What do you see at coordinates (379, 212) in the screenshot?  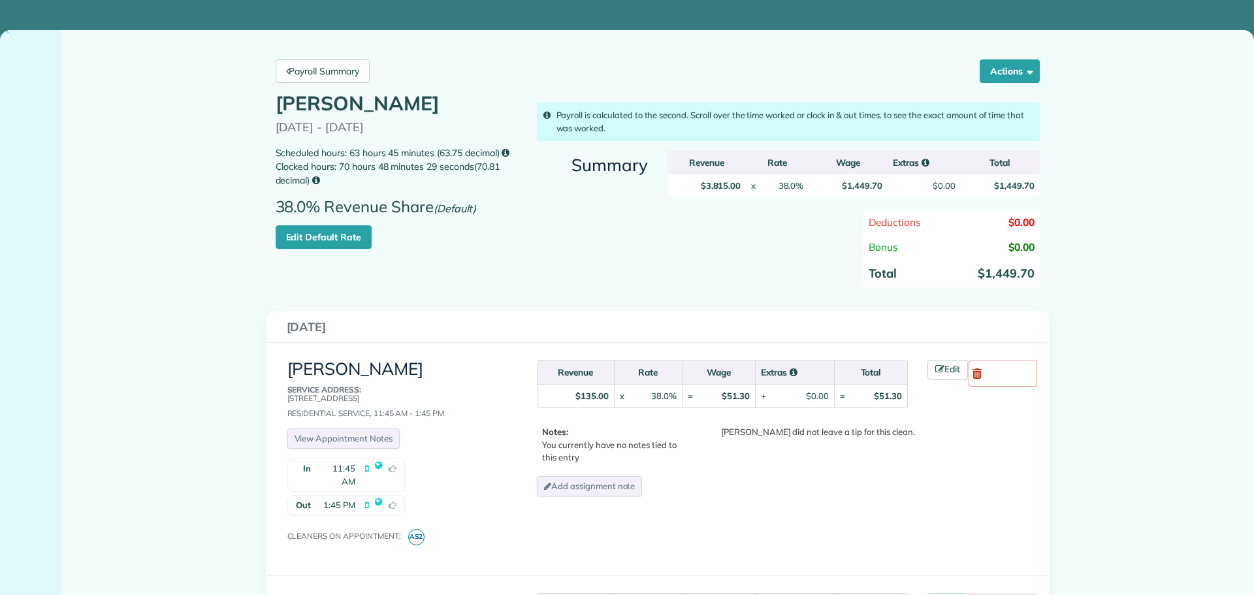 I see `span: 38.0% Revenue Share` at bounding box center [379, 212].